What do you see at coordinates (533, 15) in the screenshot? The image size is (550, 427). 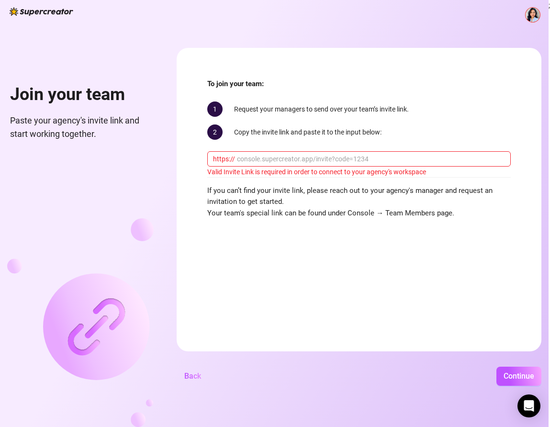 I see `img: ACg8ocKZJUbY7ay1aAOFImPqvTksWt8rfj1eU51SnM8spx9H2bJ_grjt=s96-c` at bounding box center [533, 15].